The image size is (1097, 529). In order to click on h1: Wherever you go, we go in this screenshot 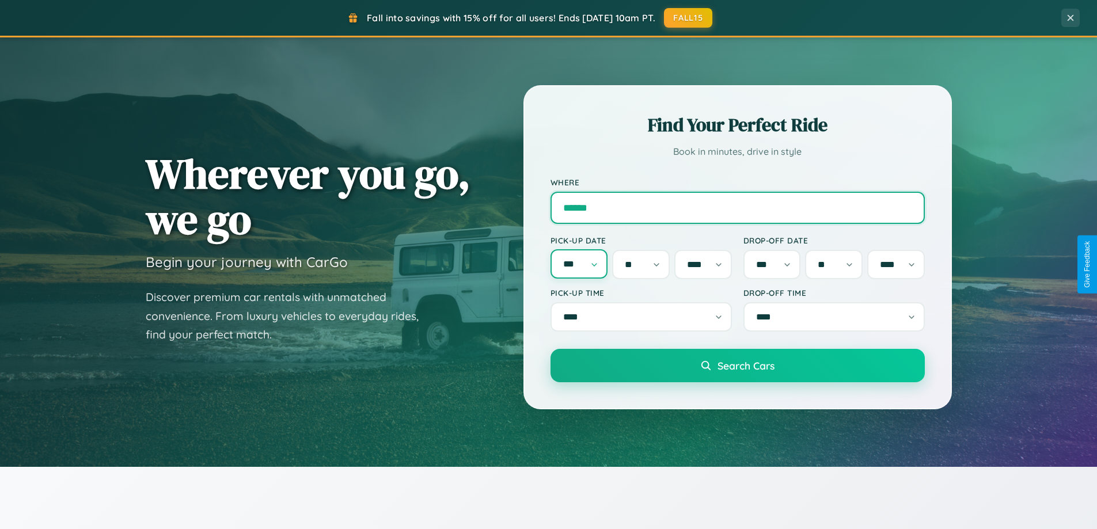, I will do `click(308, 196)`.